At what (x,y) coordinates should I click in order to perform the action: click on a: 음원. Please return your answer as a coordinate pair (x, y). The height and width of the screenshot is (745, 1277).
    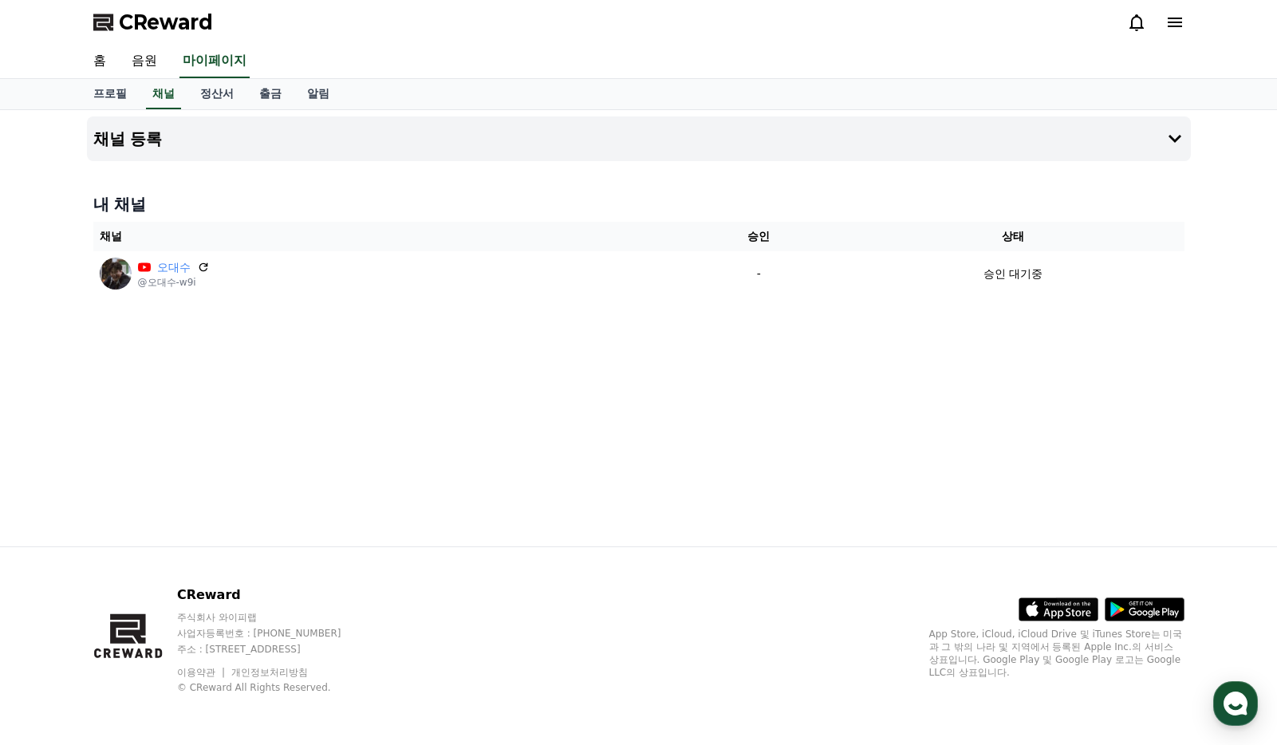
    Looking at the image, I should click on (144, 61).